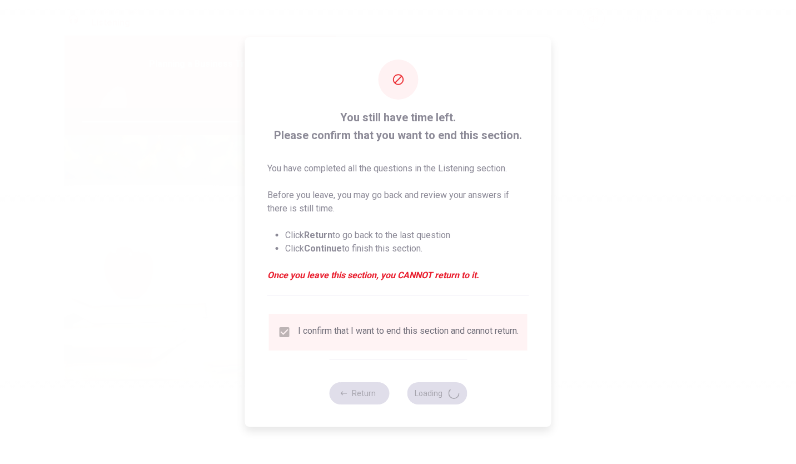 The image size is (796, 464). I want to click on div: I confirm that I want to end this section and cannot return., so click(408, 332).